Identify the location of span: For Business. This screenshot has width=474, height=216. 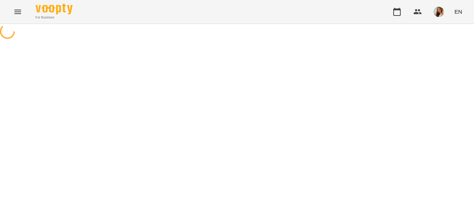
(54, 17).